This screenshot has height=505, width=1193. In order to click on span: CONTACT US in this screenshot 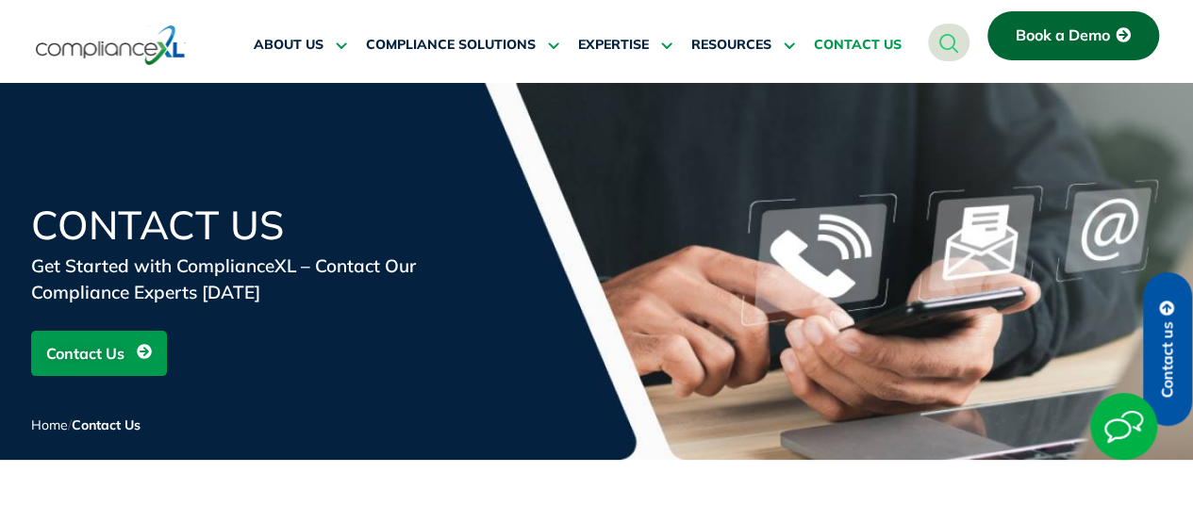, I will do `click(857, 45)`.